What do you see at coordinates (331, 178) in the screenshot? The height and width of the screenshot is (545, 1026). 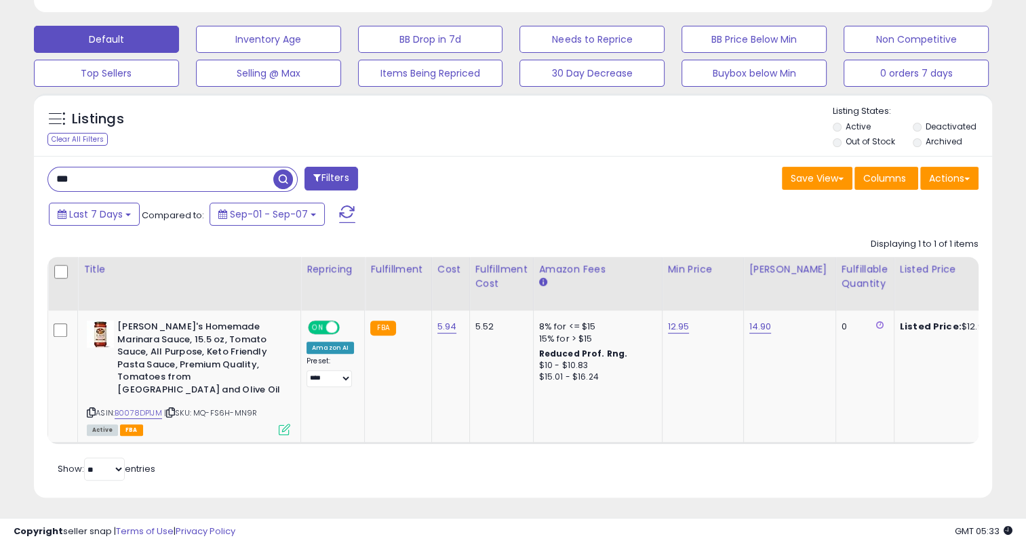 I see `button: Filters` at bounding box center [331, 178].